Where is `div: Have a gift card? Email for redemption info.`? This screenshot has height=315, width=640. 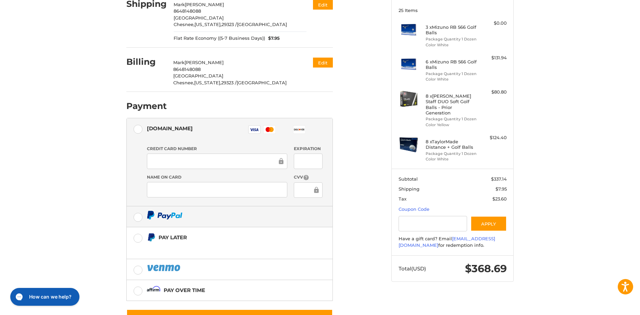
div: Have a gift card? Email for redemption info. is located at coordinates (453, 242).